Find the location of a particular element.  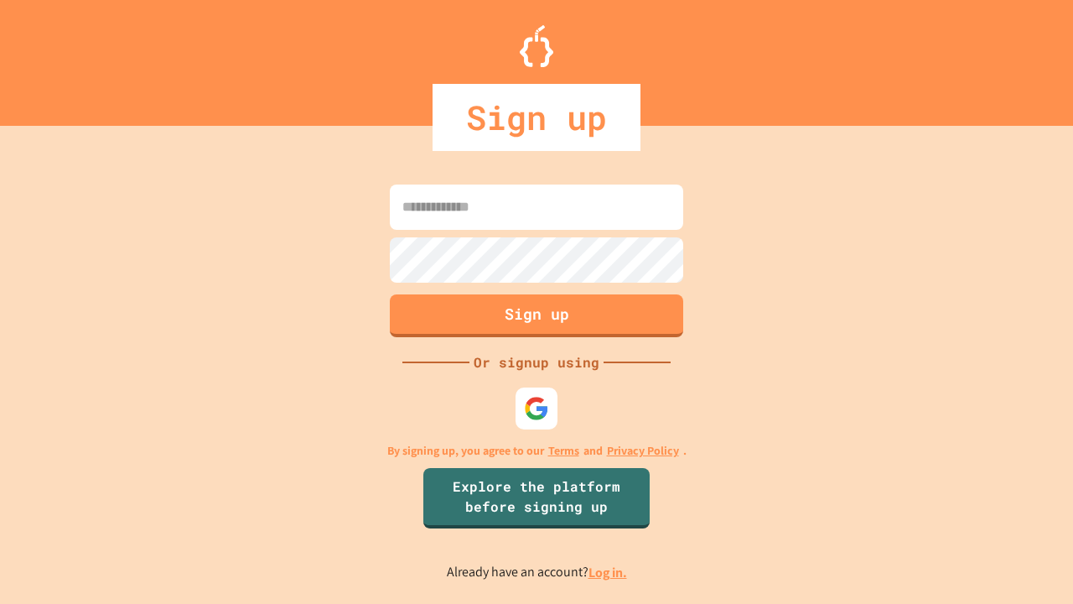

div: Sign up is located at coordinates (537, 117).